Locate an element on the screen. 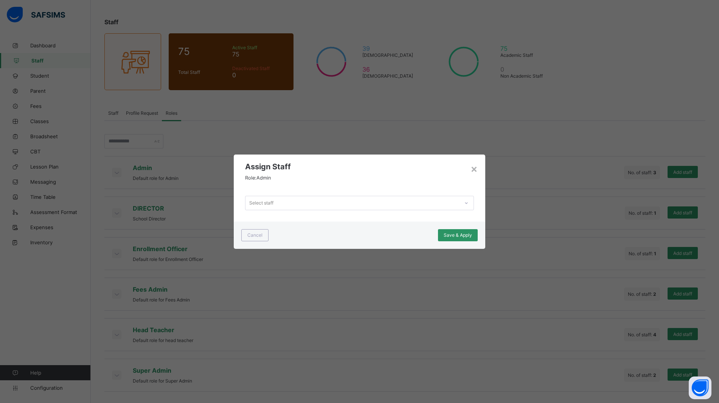  span: Cancel is located at coordinates (255, 235).